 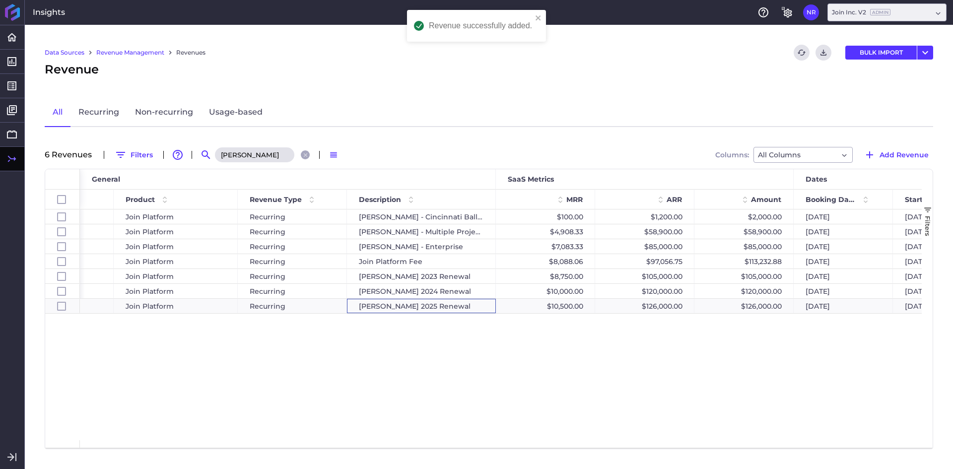 What do you see at coordinates (206, 155) in the screenshot?
I see `button: Search by` at bounding box center [206, 155].